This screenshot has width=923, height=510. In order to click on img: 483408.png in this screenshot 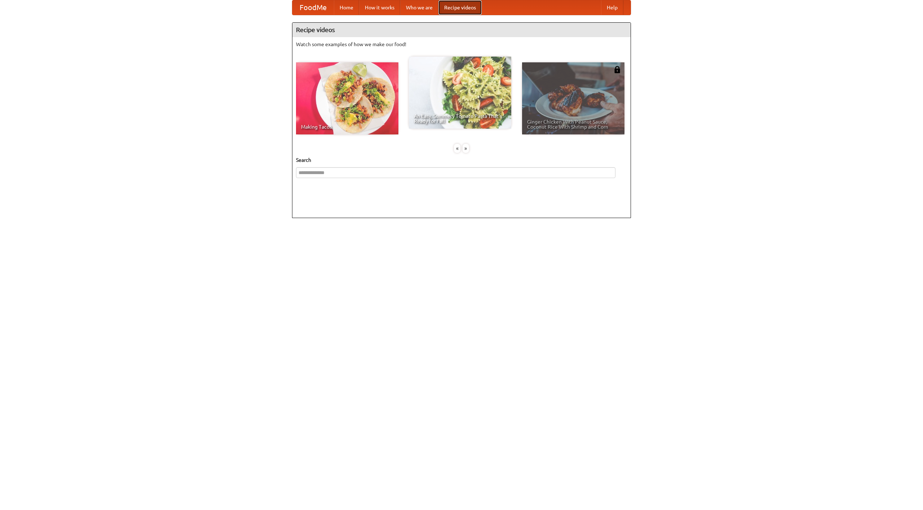, I will do `click(618, 70)`.